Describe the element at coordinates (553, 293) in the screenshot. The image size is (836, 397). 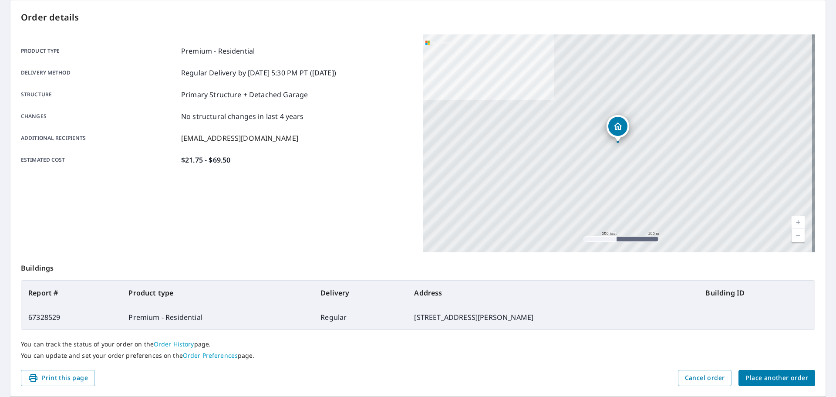
I see `th: Address` at that location.